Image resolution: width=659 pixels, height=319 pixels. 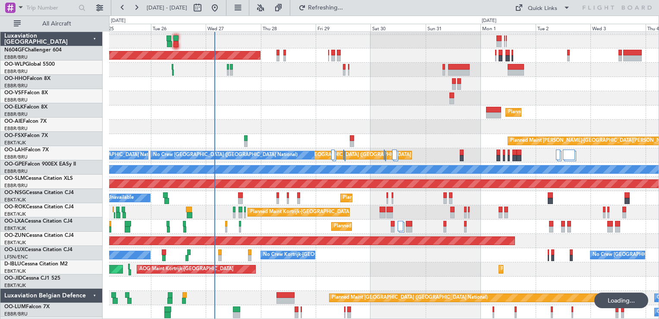 I want to click on span: OO-ROK, so click(x=15, y=207).